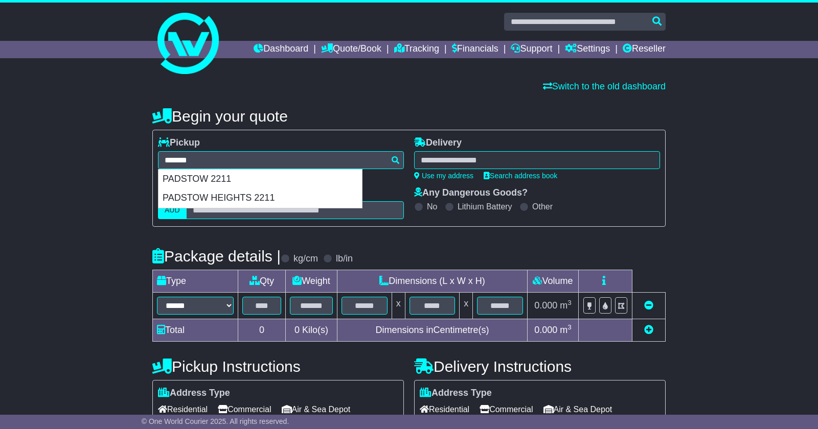 The height and width of the screenshot is (429, 818). Describe the element at coordinates (649, 330) in the screenshot. I see `a: Add new item` at that location.